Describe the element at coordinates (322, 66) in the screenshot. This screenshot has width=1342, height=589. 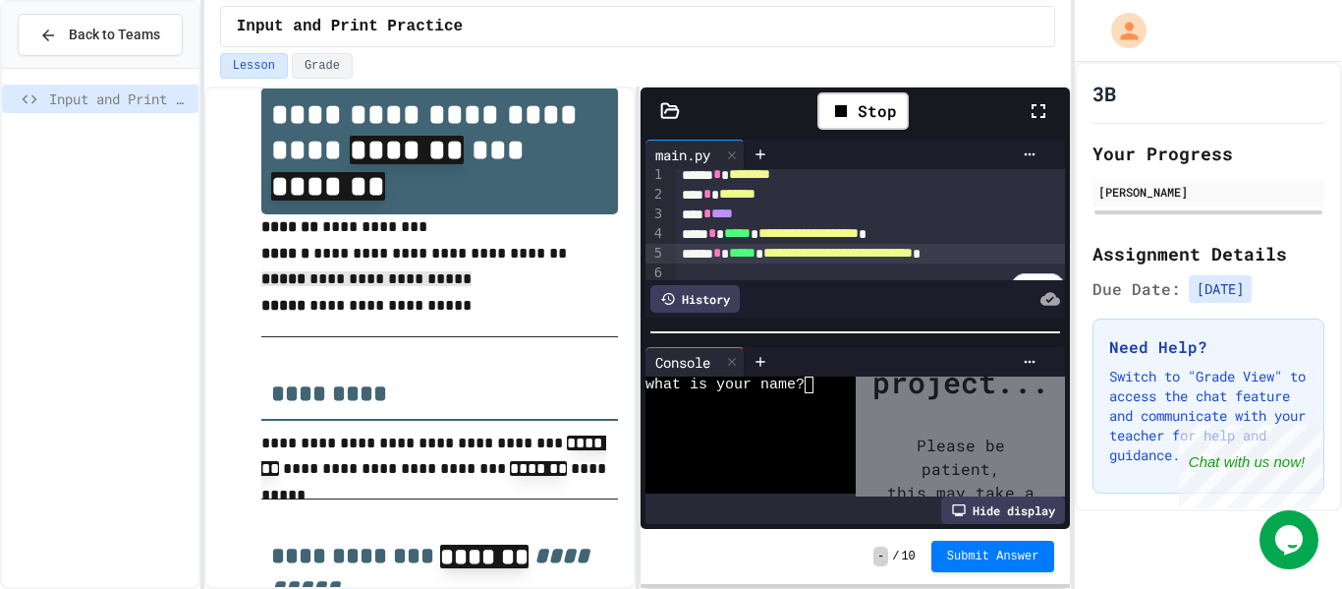
I see `button: Grade` at that location.